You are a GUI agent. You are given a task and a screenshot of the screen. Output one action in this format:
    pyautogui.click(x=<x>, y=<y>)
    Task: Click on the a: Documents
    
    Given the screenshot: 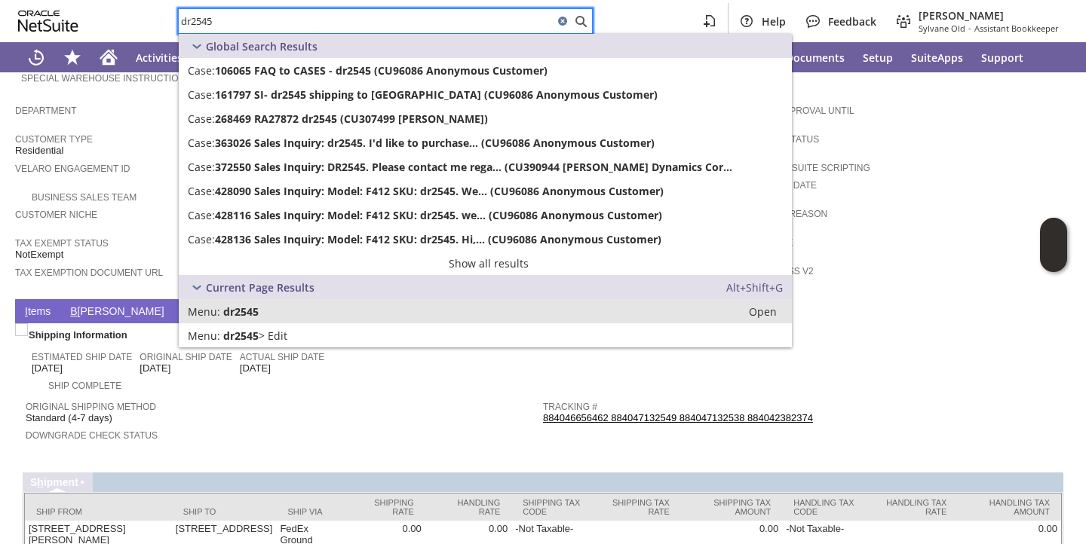 What is the action you would take?
    pyautogui.click(x=815, y=57)
    